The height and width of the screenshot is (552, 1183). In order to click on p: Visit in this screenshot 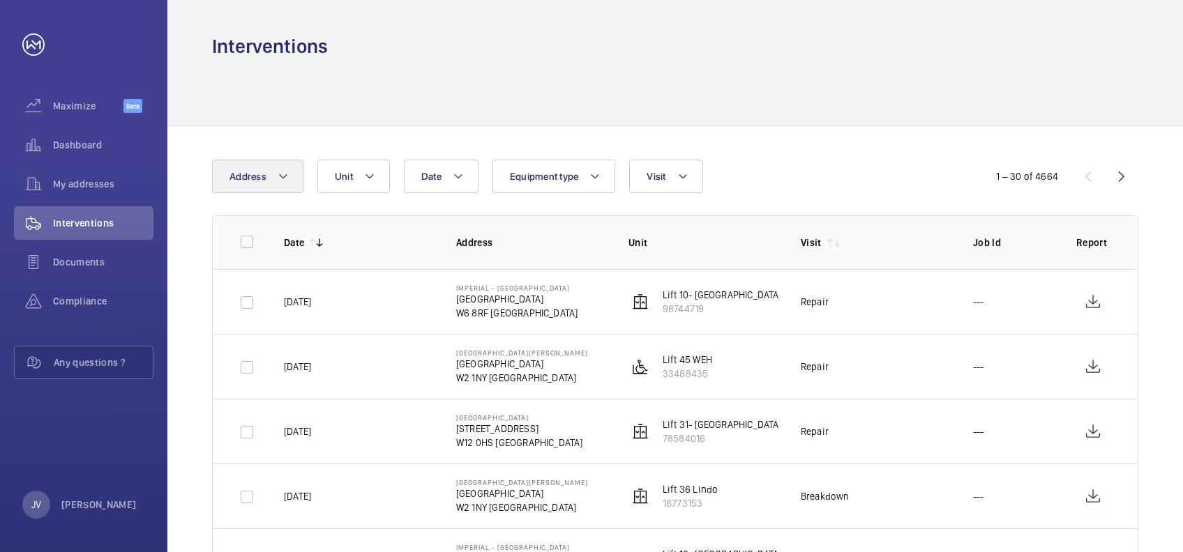, I will do `click(811, 243)`.